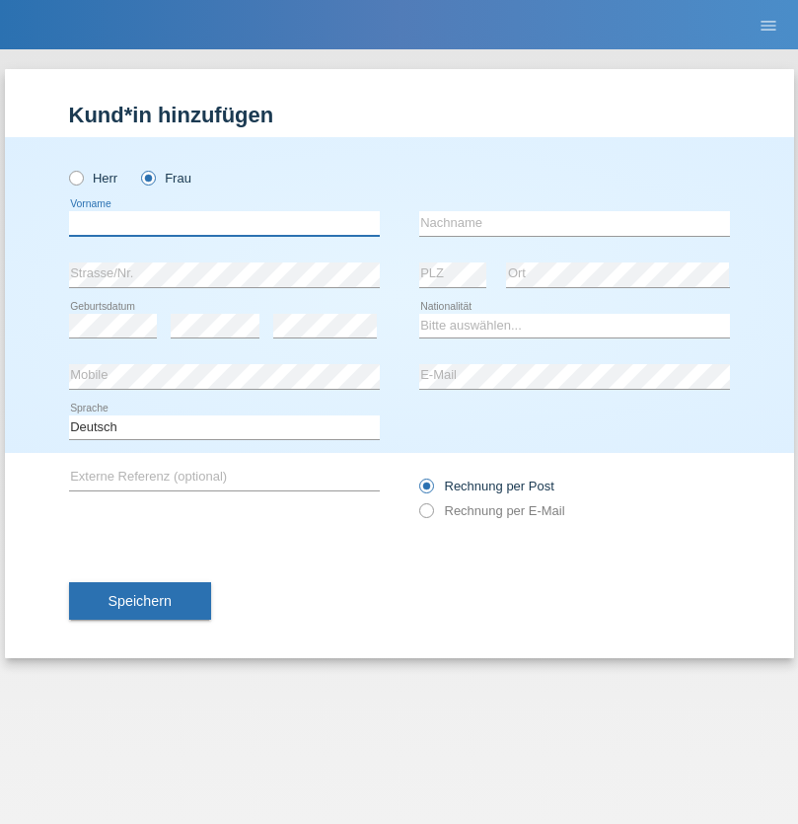 Image resolution: width=798 pixels, height=824 pixels. Describe the element at coordinates (75, 177) in the screenshot. I see `input: Herr` at that location.